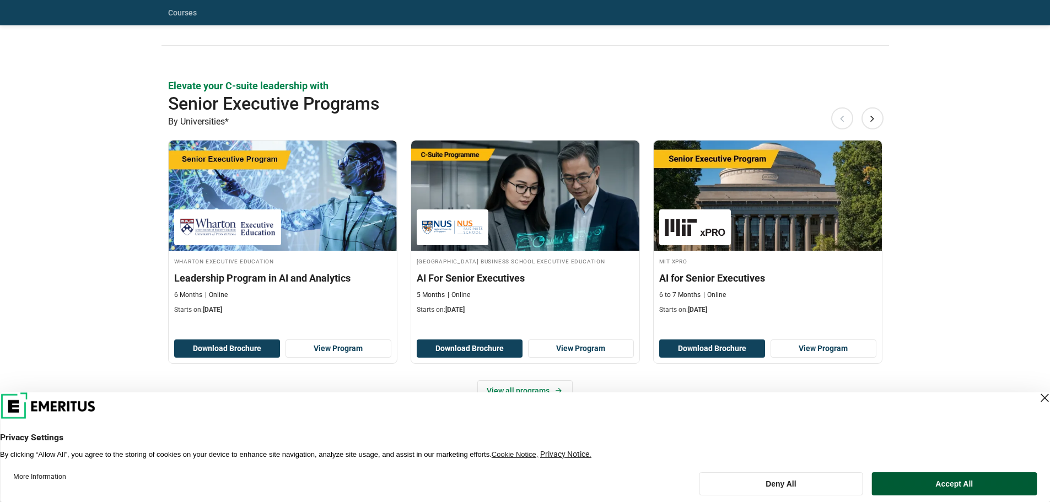  What do you see at coordinates (188, 295) in the screenshot?
I see `p: 6 Months` at bounding box center [188, 295].